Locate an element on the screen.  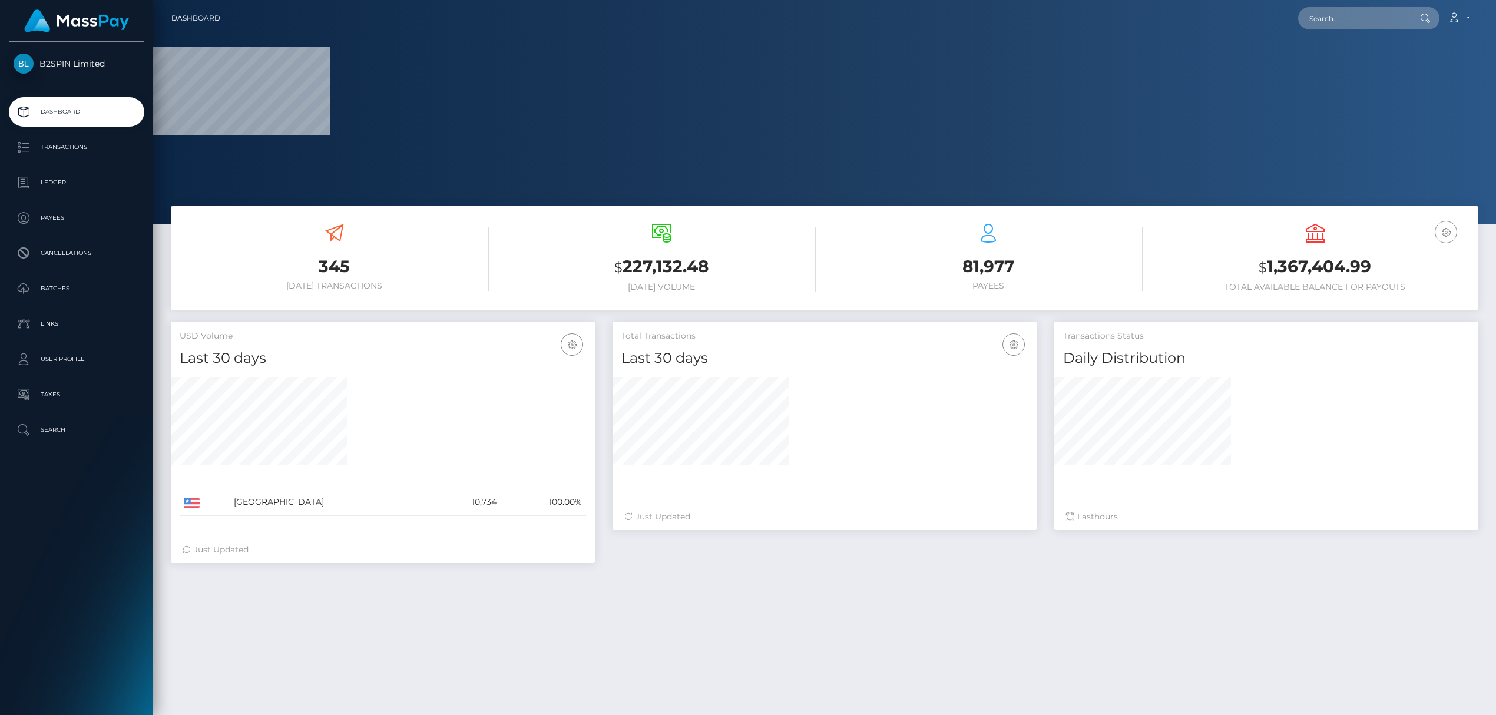
td: 10,734 is located at coordinates (467, 502).